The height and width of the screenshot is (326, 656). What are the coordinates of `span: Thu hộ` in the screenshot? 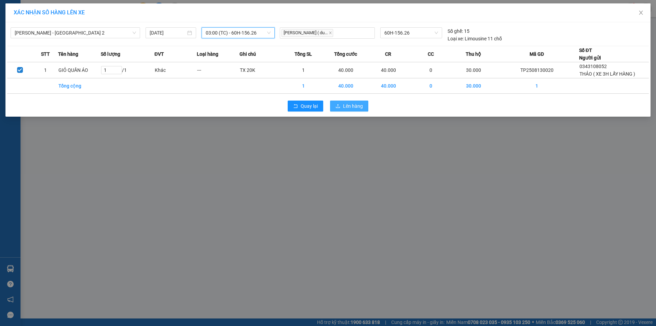 It's located at (473, 54).